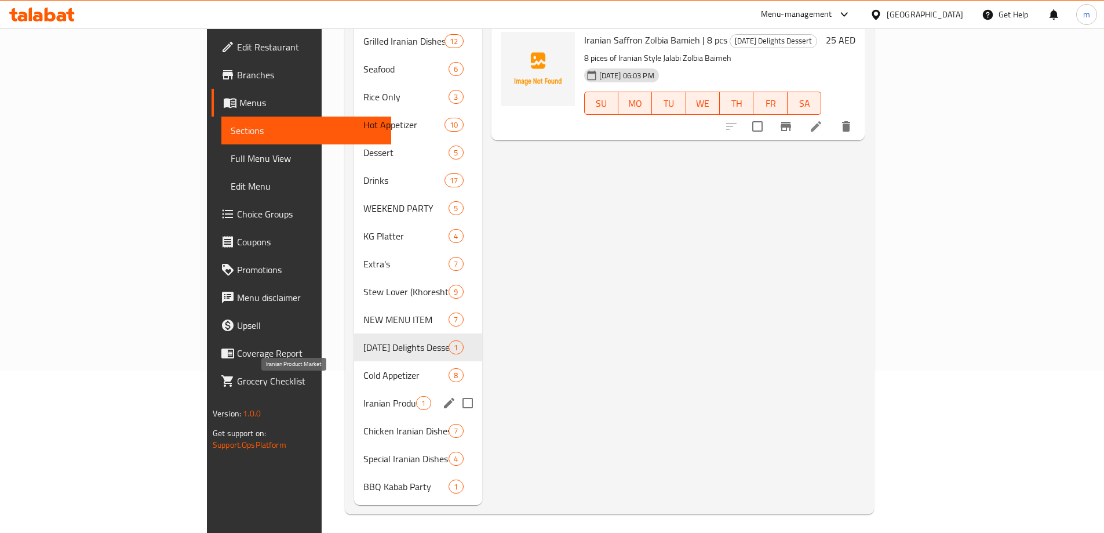  I want to click on span: MO, so click(635, 103).